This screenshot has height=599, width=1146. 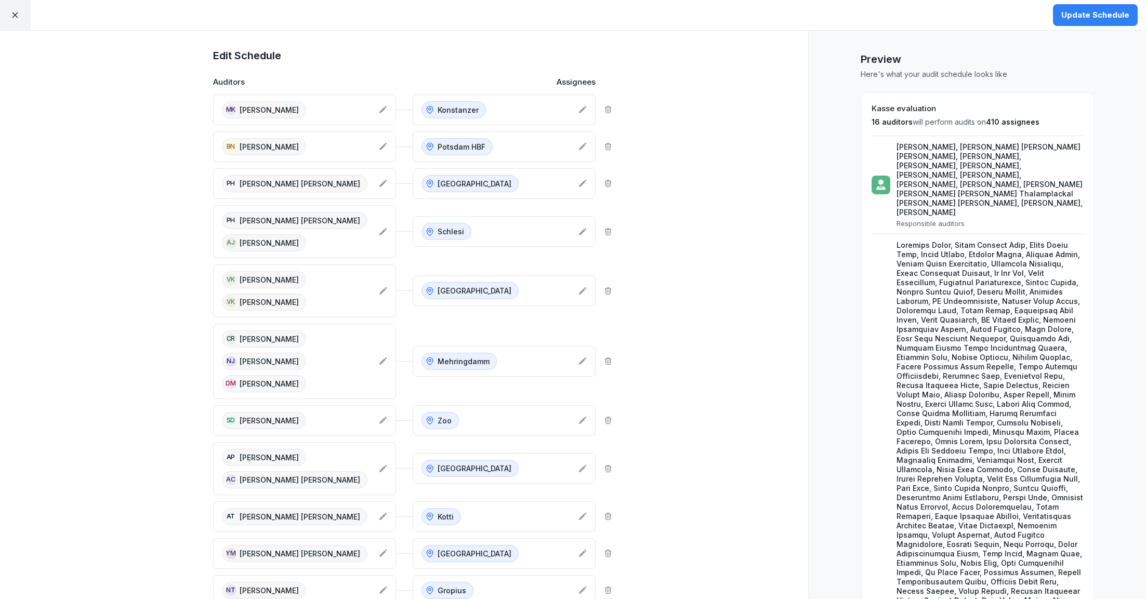 I want to click on div: BN, so click(x=231, y=147).